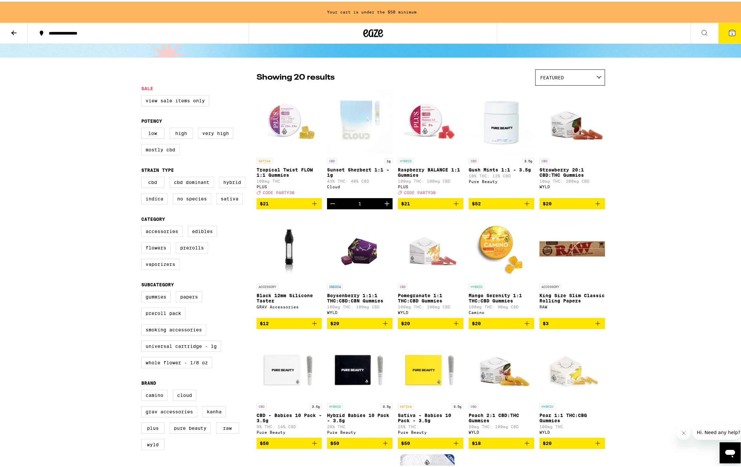 This screenshot has width=741, height=467. What do you see at coordinates (151, 119) in the screenshot?
I see `legend: Potency` at bounding box center [151, 119].